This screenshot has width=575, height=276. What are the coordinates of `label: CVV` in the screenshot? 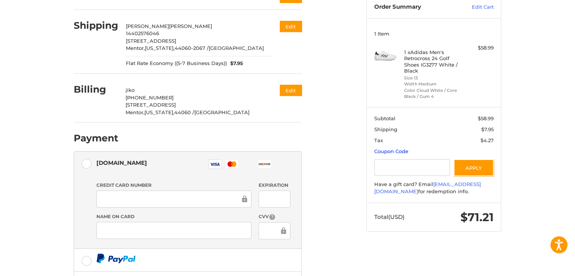 It's located at (274, 216).